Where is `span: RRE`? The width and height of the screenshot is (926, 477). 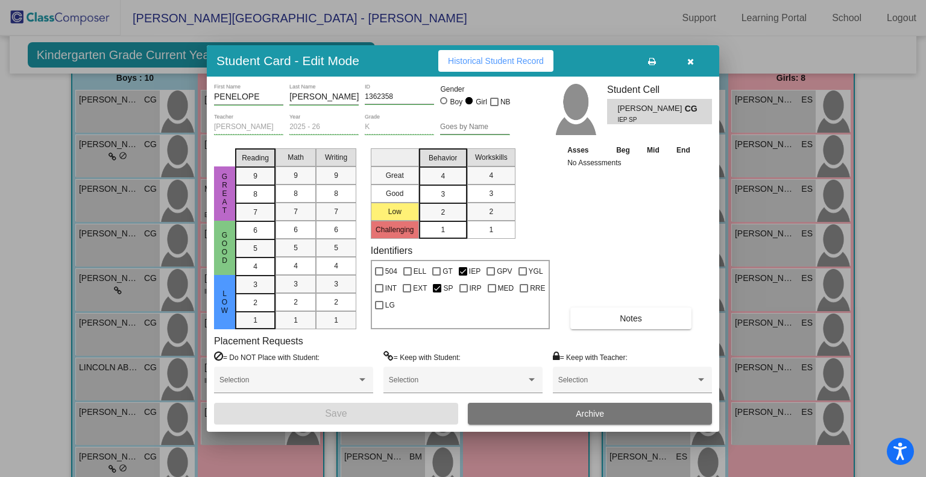 span: RRE is located at coordinates (537, 288).